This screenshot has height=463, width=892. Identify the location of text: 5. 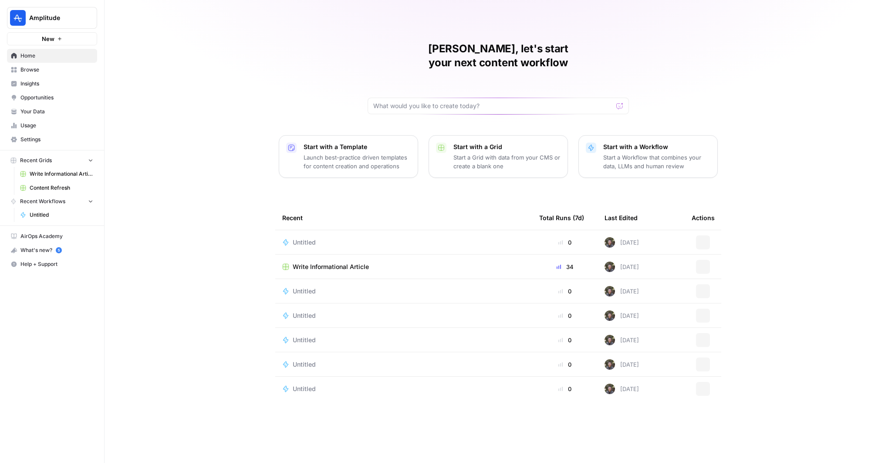
(58, 250).